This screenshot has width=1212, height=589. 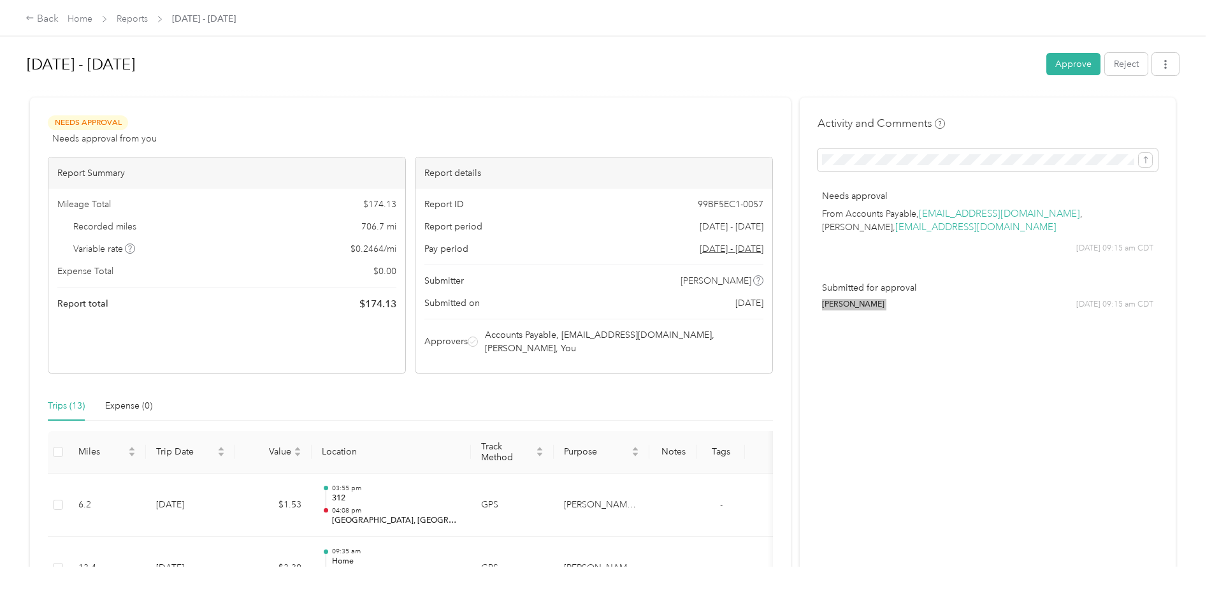 What do you see at coordinates (396, 561) in the screenshot?
I see `p: Home` at bounding box center [396, 561].